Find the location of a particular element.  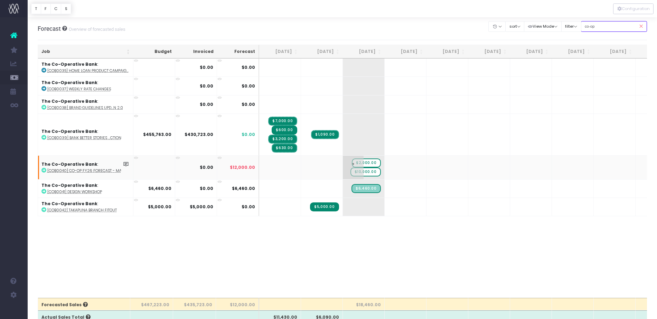

span: Forecast is located at coordinates (49, 29).